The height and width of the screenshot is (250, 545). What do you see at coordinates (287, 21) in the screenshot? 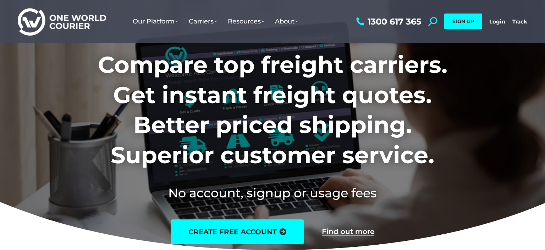
I see `a: About` at bounding box center [287, 21].